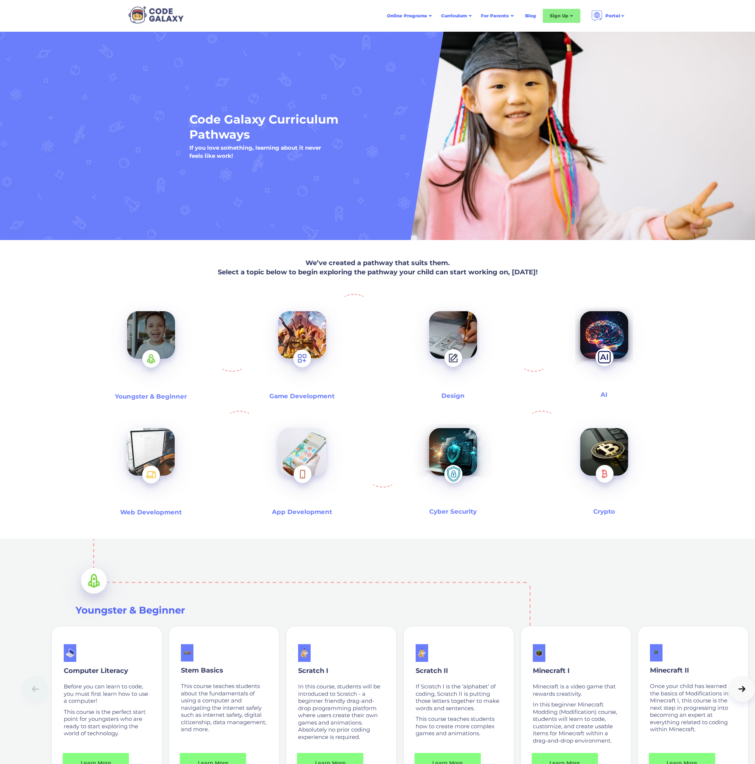 The width and height of the screenshot is (755, 764). I want to click on p: In this course, students will be introduced to Scratch - a beginner friendly drag-and-drop progra..., so click(341, 712).